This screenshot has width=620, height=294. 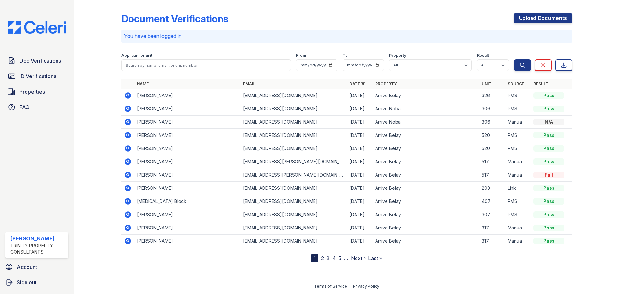 What do you see at coordinates (492, 96) in the screenshot?
I see `td: 326` at bounding box center [492, 96].